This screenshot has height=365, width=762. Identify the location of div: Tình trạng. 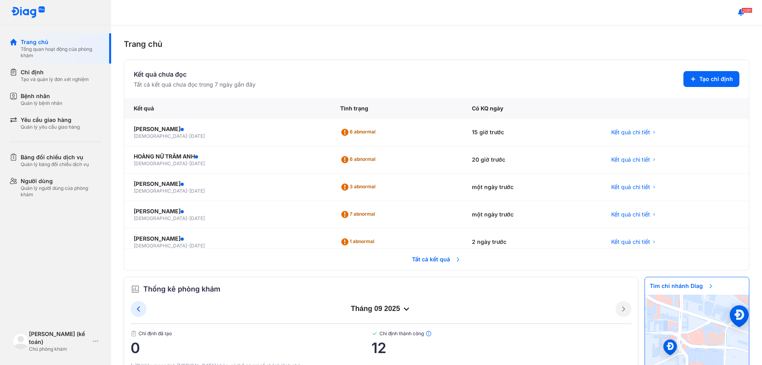
(396, 108).